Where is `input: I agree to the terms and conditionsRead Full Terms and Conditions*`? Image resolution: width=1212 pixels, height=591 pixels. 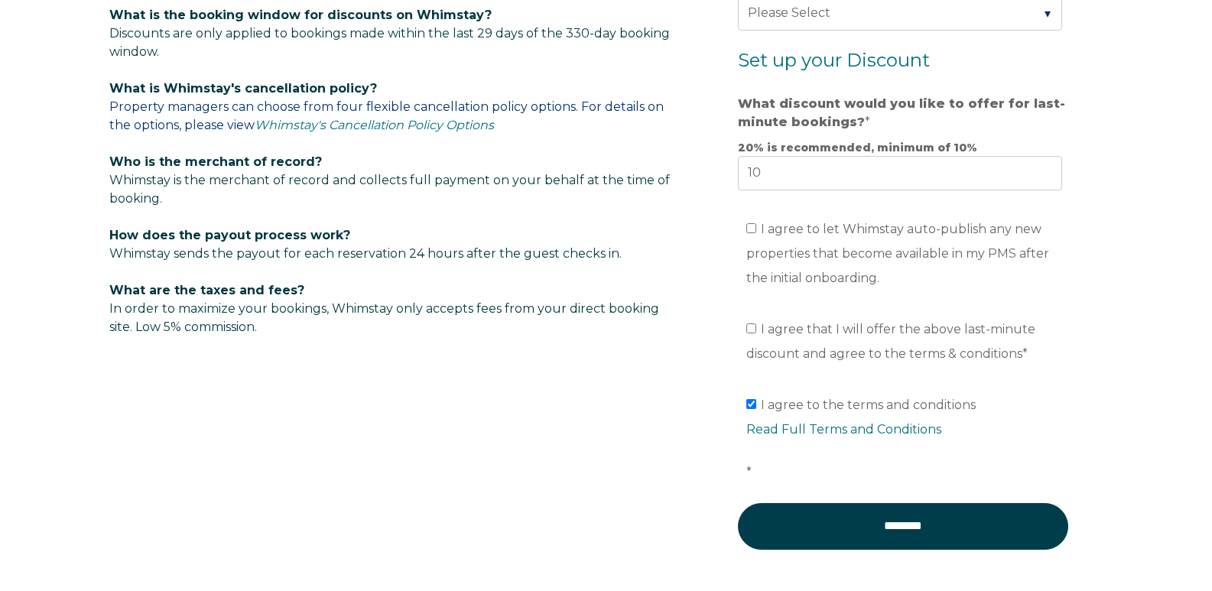 input: I agree to the terms and conditionsRead Full Terms and Conditions* is located at coordinates (751, 404).